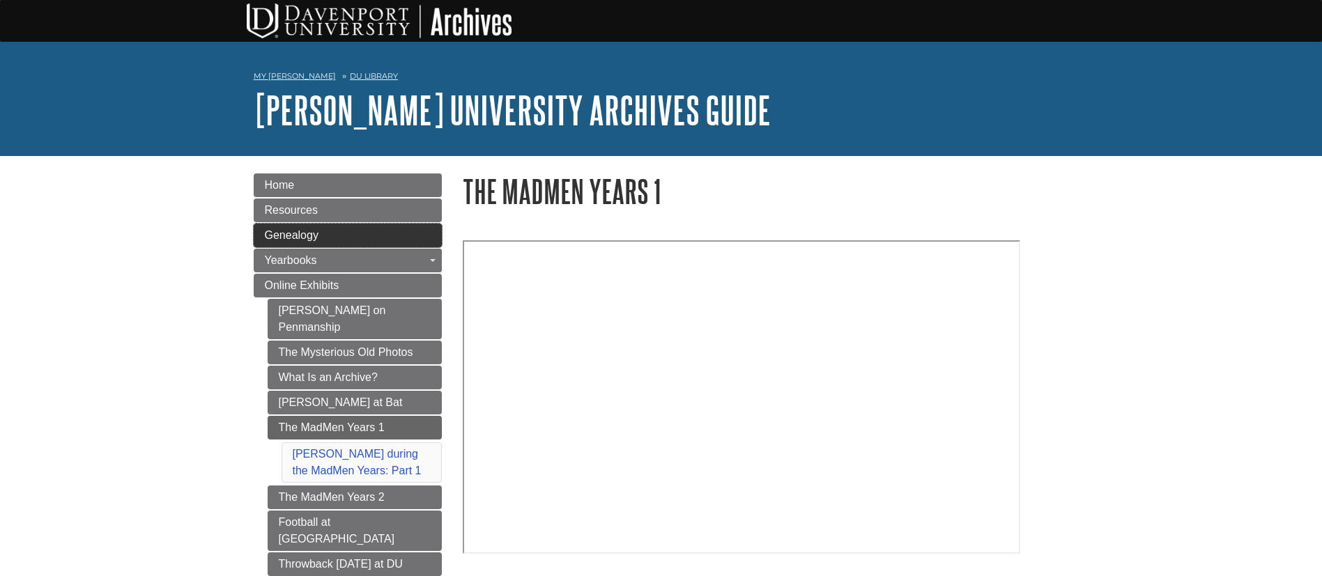 This screenshot has height=576, width=1322. I want to click on span: Online Exhibits, so click(302, 285).